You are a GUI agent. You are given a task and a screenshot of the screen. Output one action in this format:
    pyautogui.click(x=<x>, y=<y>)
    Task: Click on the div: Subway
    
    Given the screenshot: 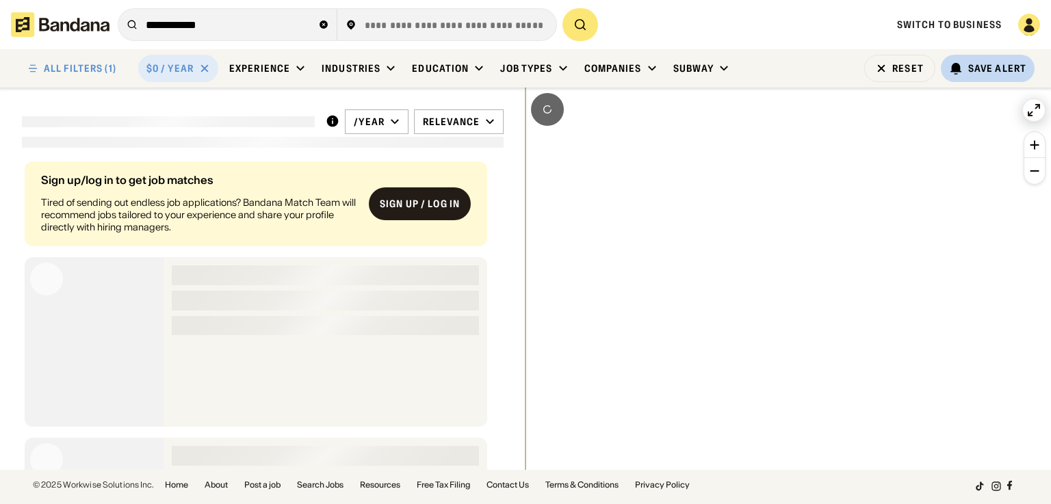 What is the action you would take?
    pyautogui.click(x=694, y=68)
    